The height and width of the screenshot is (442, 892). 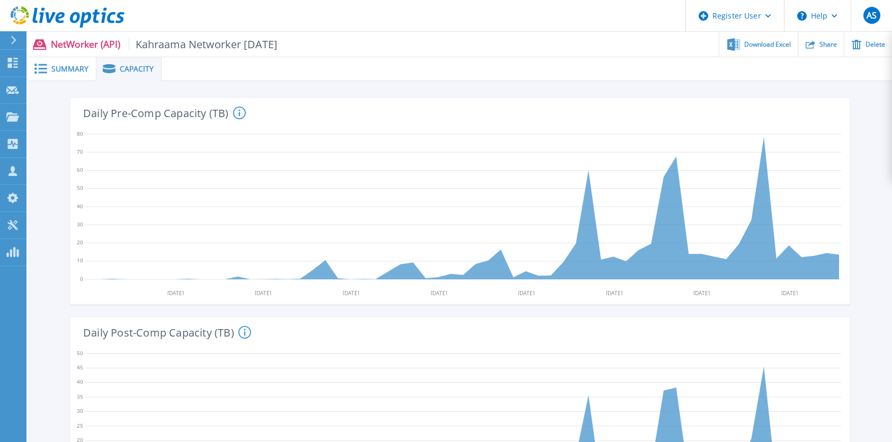 I want to click on span: AS, so click(x=871, y=15).